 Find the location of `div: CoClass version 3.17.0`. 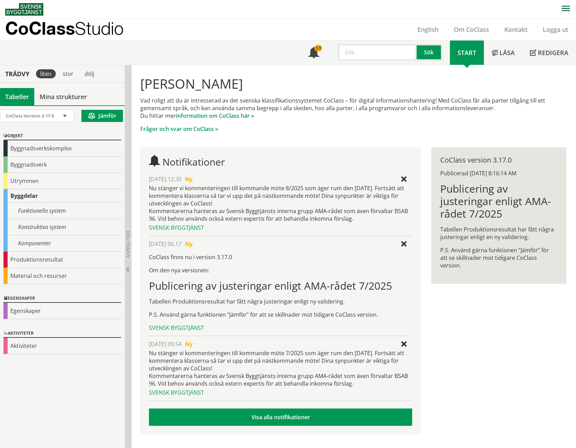

div: CoClass version 3.17.0 is located at coordinates (498, 160).